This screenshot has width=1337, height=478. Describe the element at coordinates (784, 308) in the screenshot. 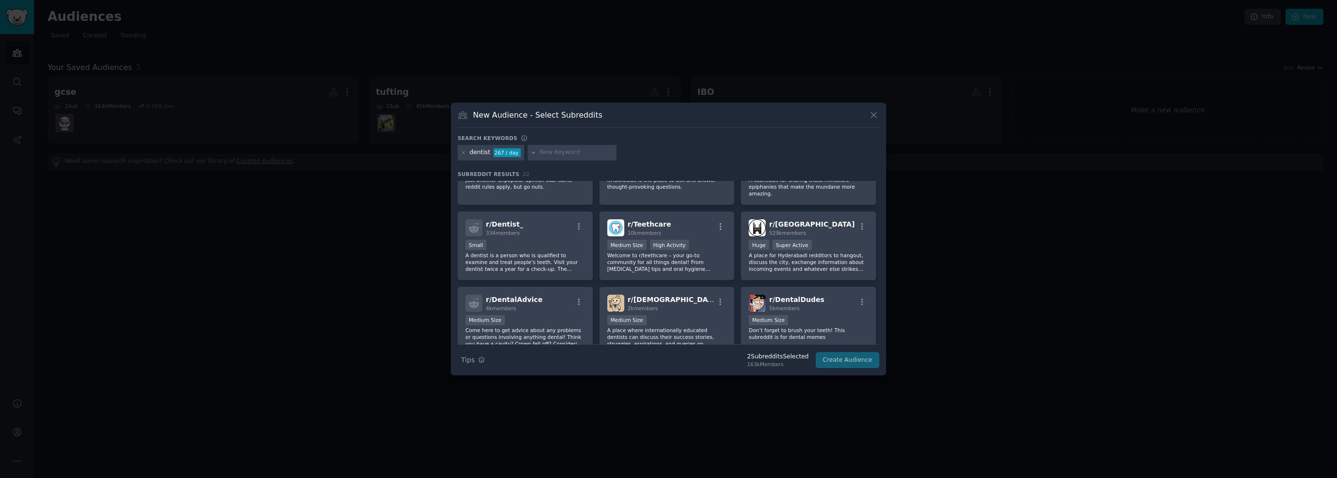

I see `span: 5k members` at that location.